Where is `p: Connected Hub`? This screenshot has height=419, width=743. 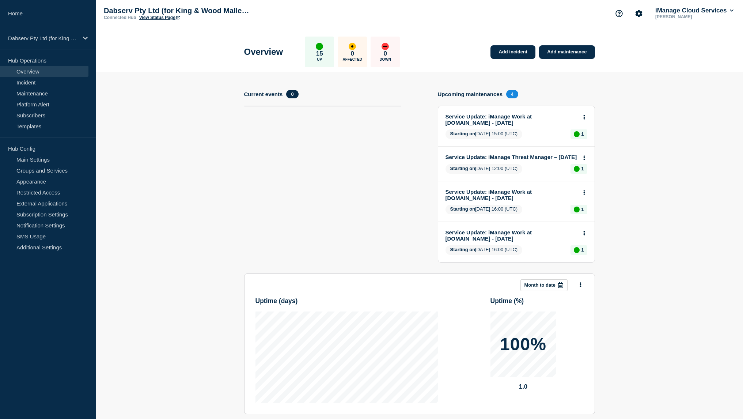
p: Connected Hub is located at coordinates (120, 18).